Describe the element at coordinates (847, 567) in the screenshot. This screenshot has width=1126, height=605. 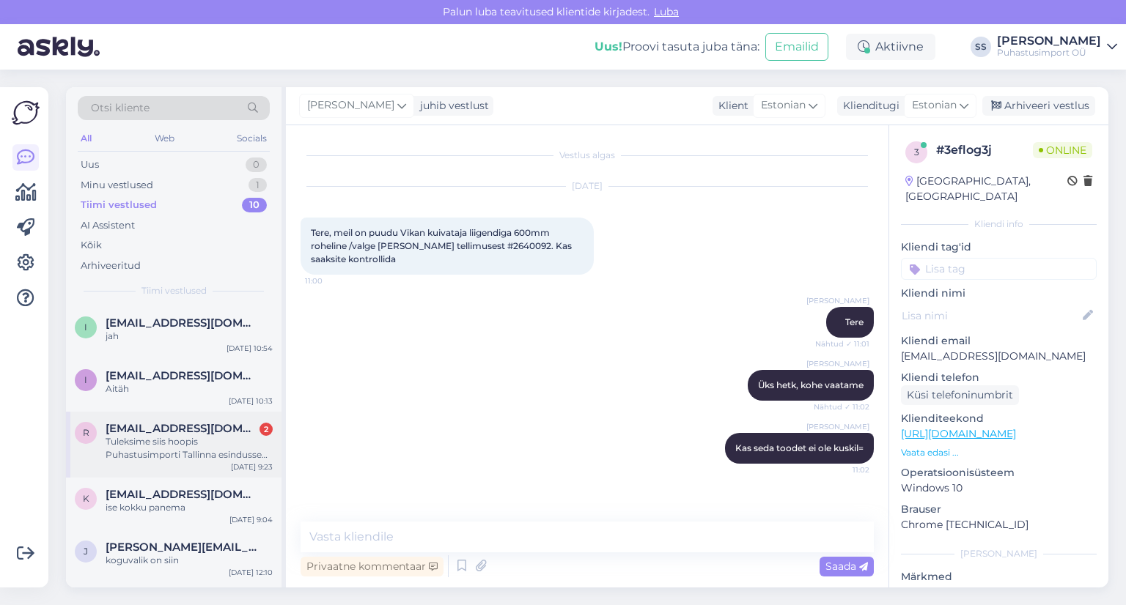
I see `span: Saada` at that location.